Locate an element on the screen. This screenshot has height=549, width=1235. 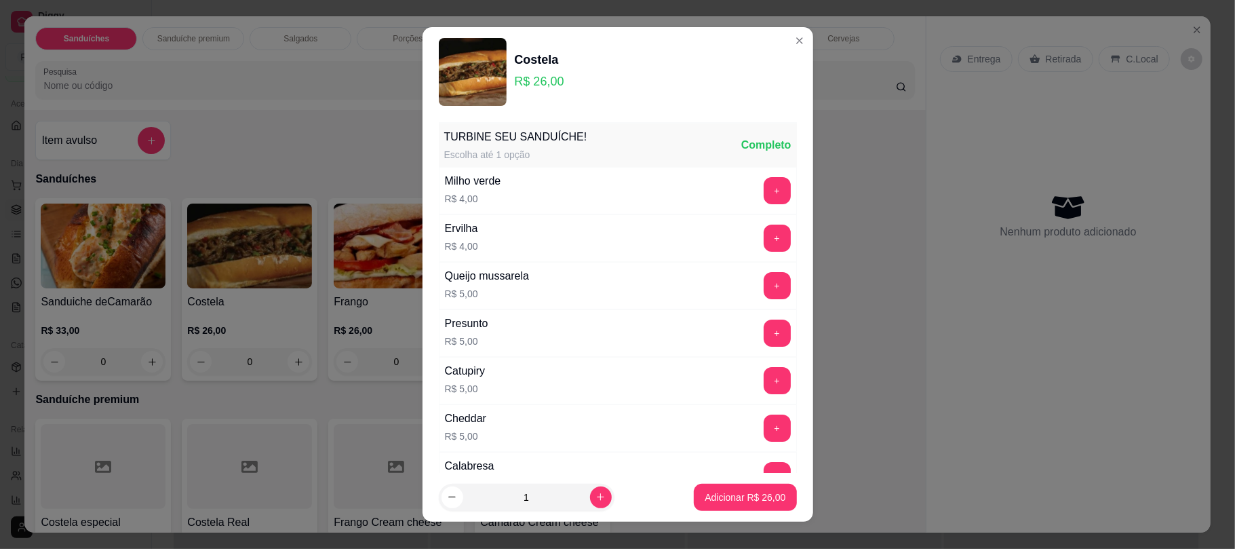
button: decrease-product-quantity is located at coordinates (452, 497).